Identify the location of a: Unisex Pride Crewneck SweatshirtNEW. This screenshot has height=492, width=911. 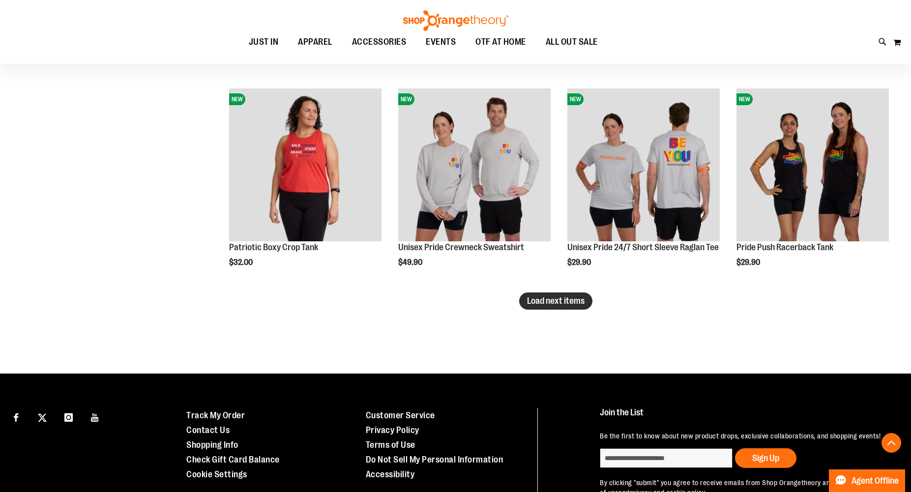
(475, 165).